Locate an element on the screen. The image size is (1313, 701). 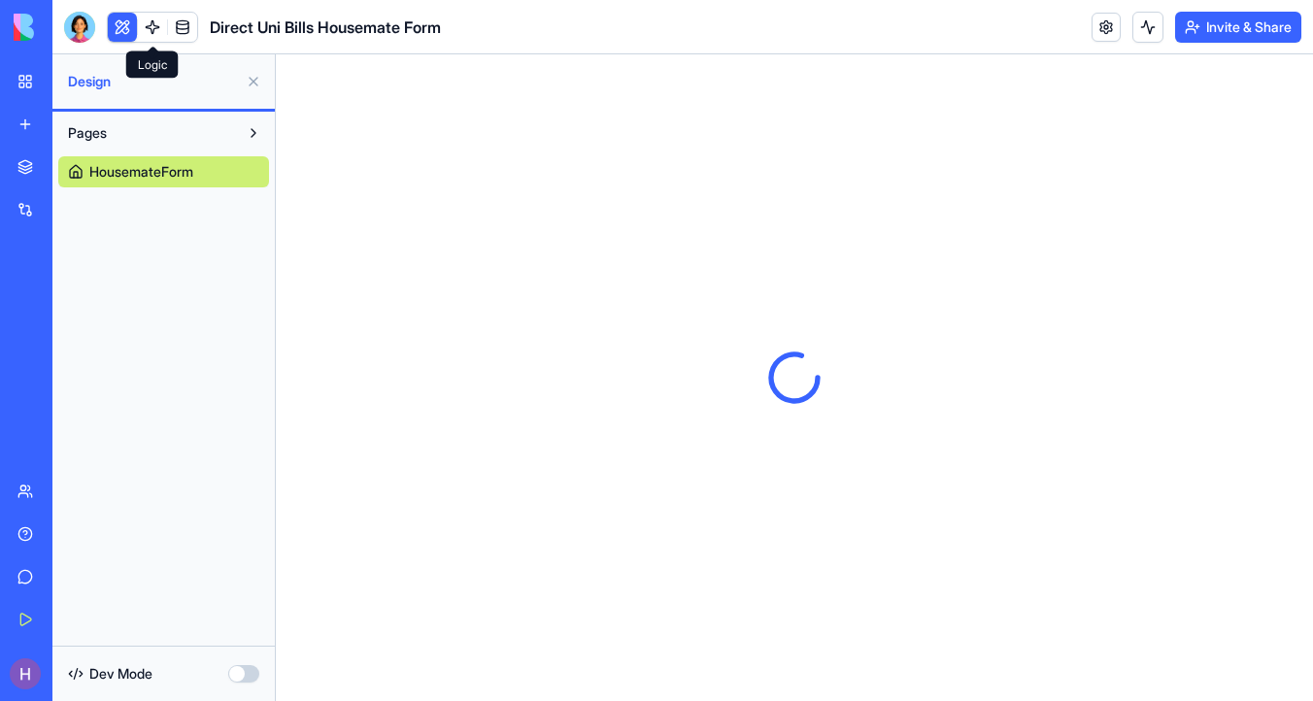
button: Invite & Share is located at coordinates (1238, 27).